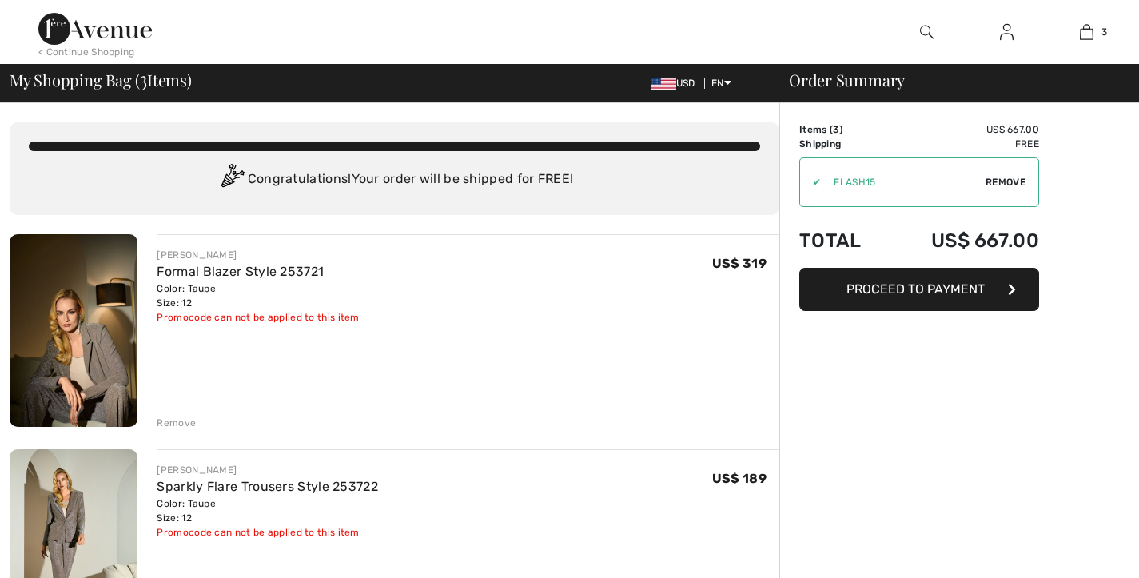  What do you see at coordinates (843, 144) in the screenshot?
I see `td: Shipping` at bounding box center [843, 144].